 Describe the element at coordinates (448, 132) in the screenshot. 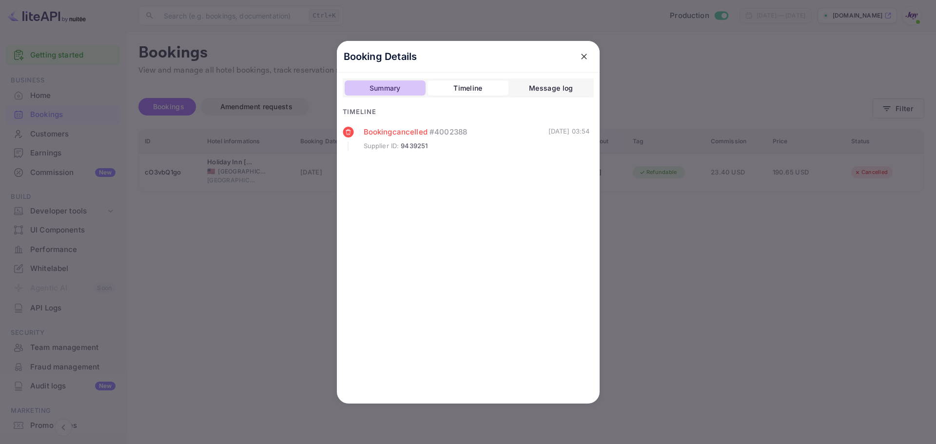

I see `span: # 4002388` at that location.